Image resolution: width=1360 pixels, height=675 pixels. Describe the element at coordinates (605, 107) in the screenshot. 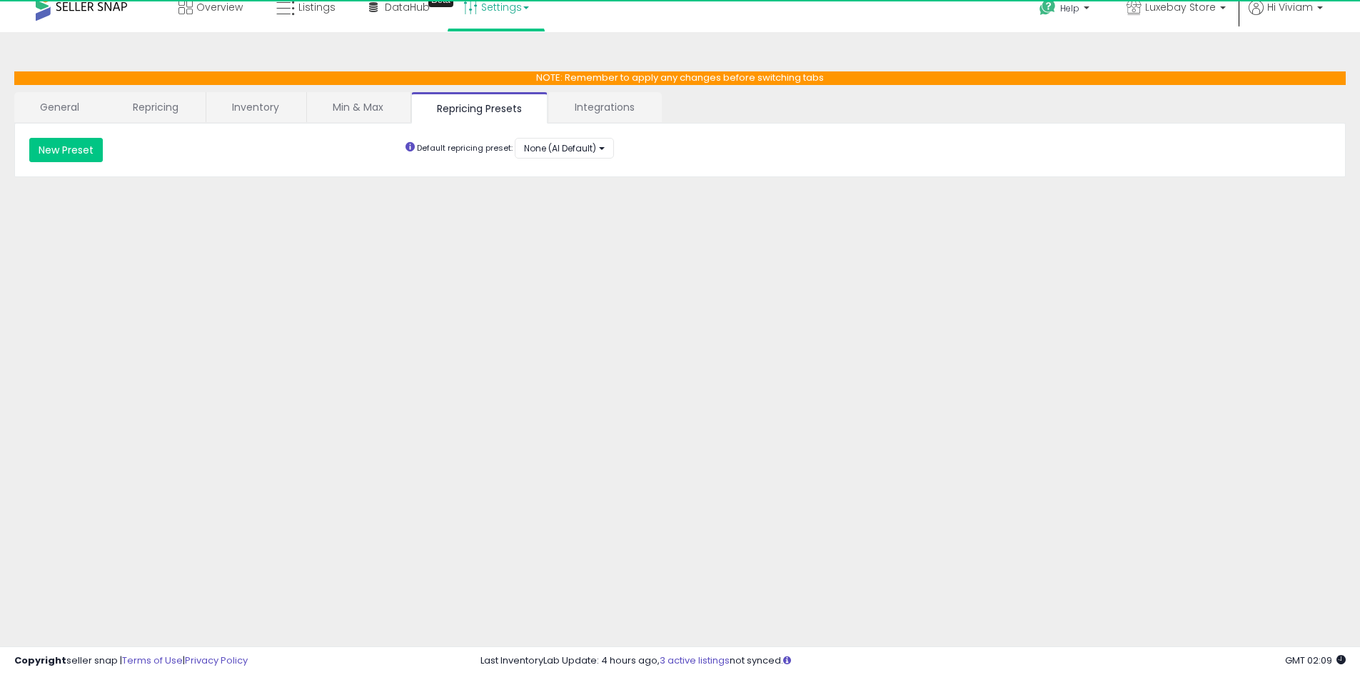

I see `a: Integrations` at that location.